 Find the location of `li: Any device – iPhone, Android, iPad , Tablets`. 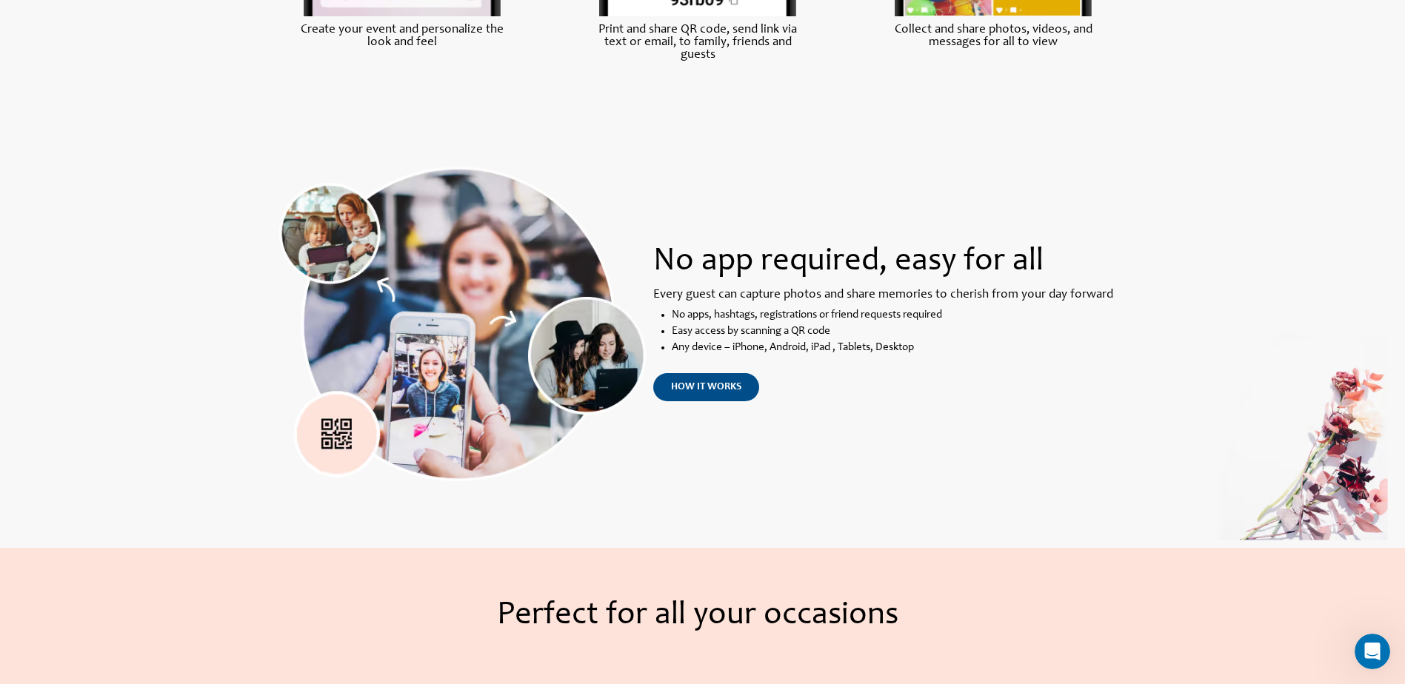

li: Any device – iPhone, Android, iPad , Tablets is located at coordinates (894, 348).